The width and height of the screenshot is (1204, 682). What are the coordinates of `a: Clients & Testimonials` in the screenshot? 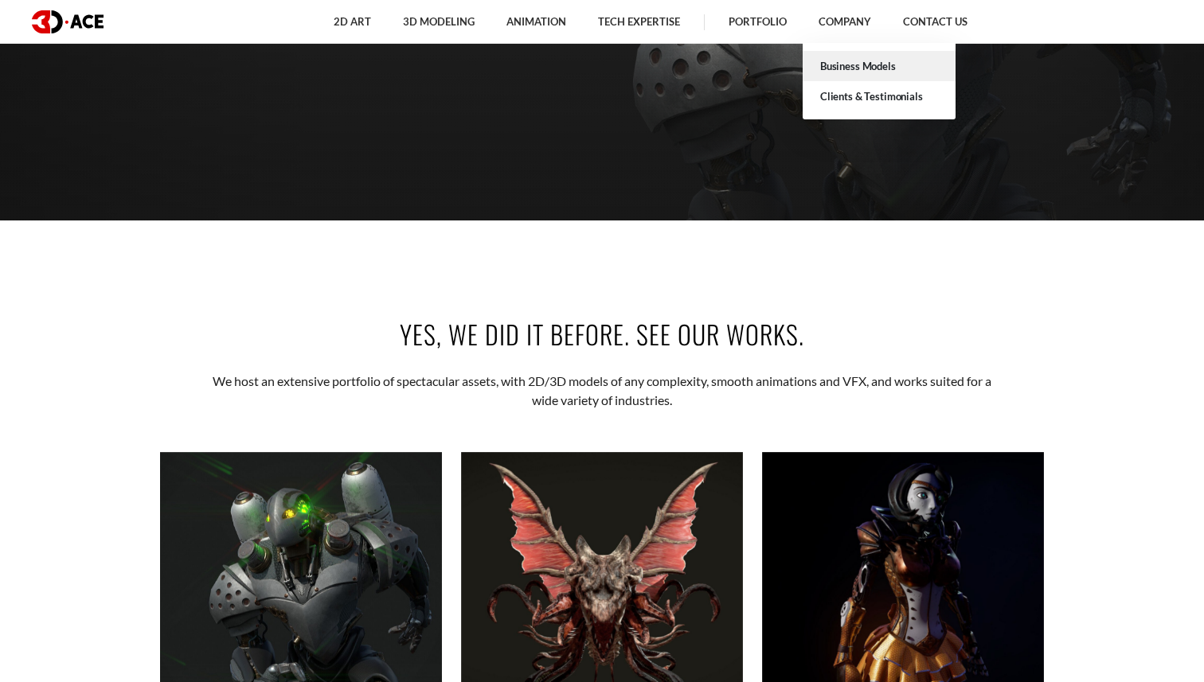 It's located at (879, 96).